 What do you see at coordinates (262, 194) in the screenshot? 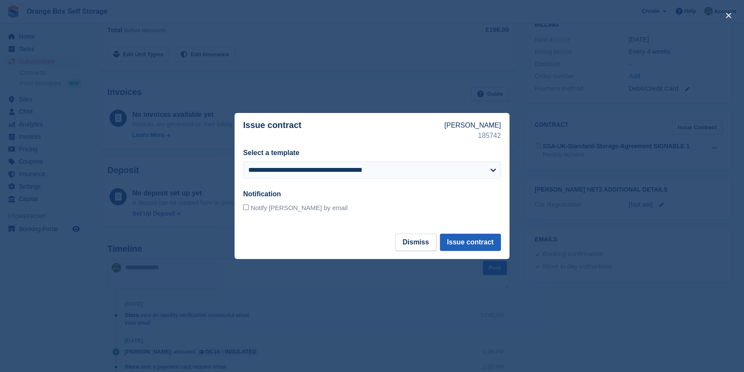
I see `label: Notification` at bounding box center [262, 194].